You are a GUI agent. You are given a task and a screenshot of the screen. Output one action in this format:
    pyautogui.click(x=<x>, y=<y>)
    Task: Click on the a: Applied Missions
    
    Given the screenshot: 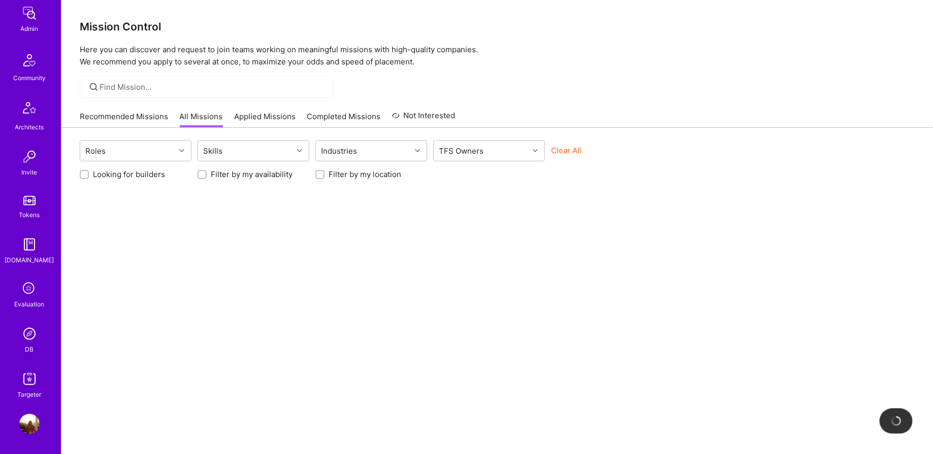 What is the action you would take?
    pyautogui.click(x=265, y=119)
    